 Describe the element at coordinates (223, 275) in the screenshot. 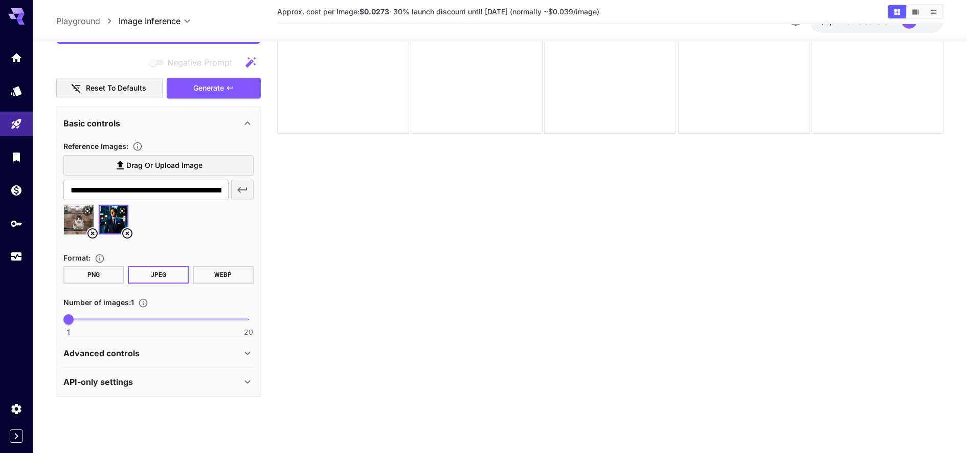

I see `button: WEBP` at that location.